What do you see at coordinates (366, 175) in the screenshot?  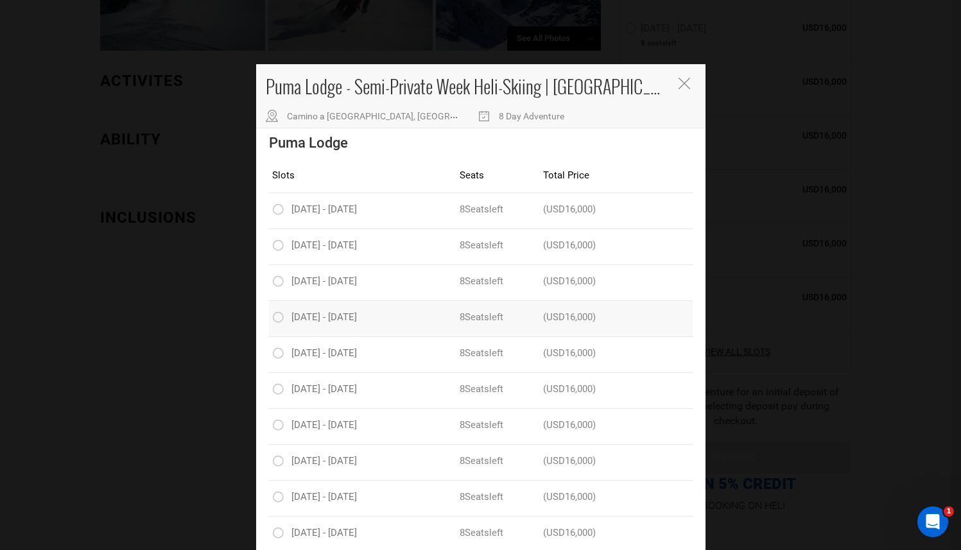 I see `div: Slots` at bounding box center [366, 175].